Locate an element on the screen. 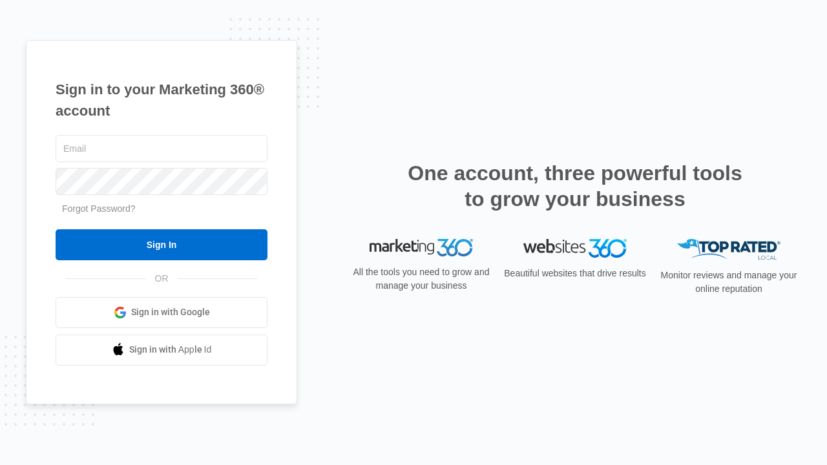 This screenshot has width=827, height=465. span: Sign in with Google is located at coordinates (171, 312).